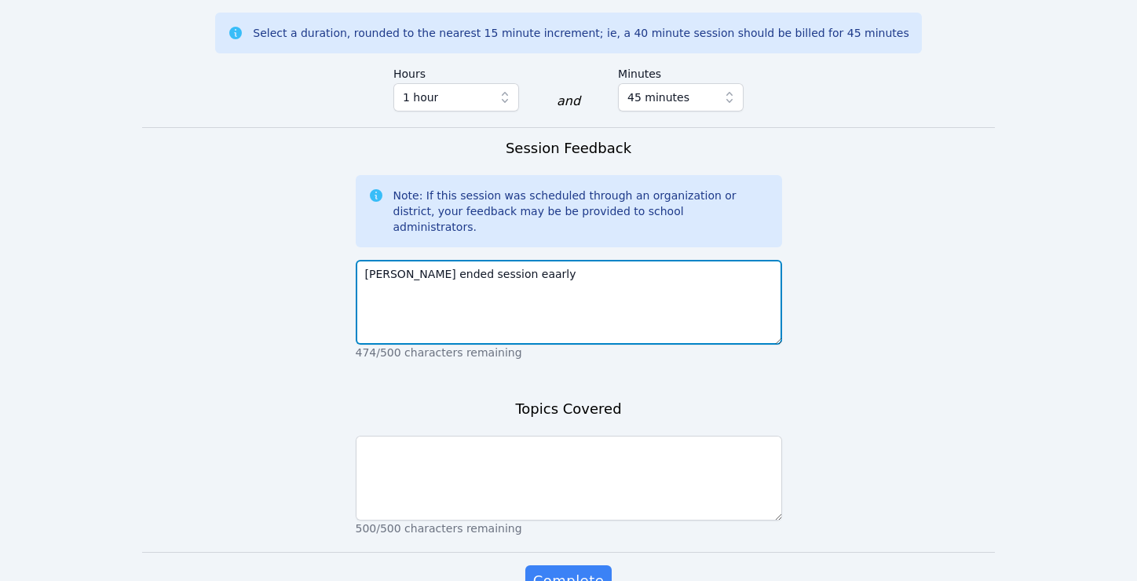  What do you see at coordinates (420, 97) in the screenshot?
I see `span: 1 hour` at bounding box center [420, 97].